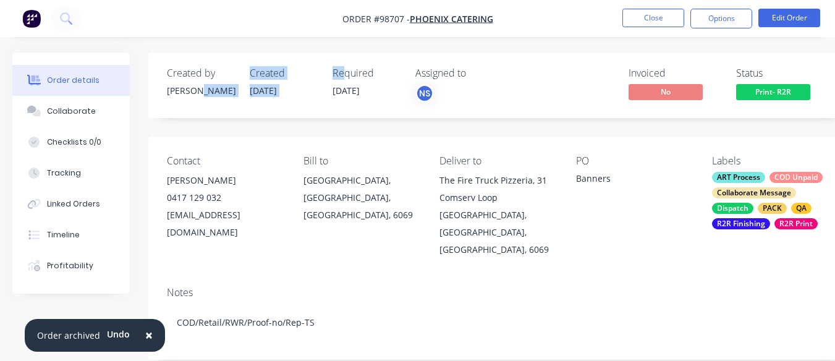  What do you see at coordinates (225, 161) in the screenshot?
I see `div: Contact` at bounding box center [225, 161].